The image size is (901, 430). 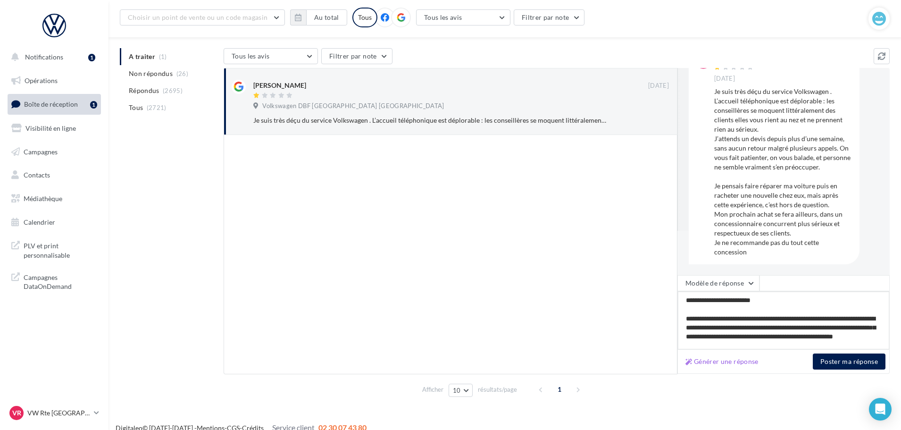 What do you see at coordinates (37, 175) in the screenshot?
I see `span: Contacts` at bounding box center [37, 175].